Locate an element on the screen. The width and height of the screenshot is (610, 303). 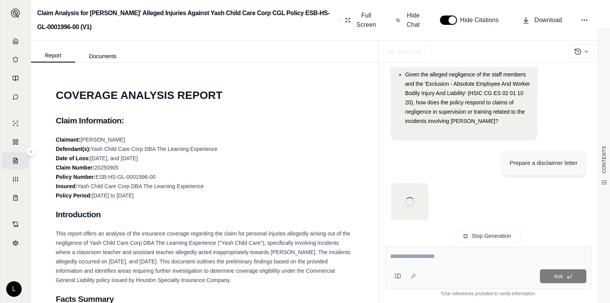
h1: COVERAGE ANALYSIS REPORT is located at coordinates (205, 95).